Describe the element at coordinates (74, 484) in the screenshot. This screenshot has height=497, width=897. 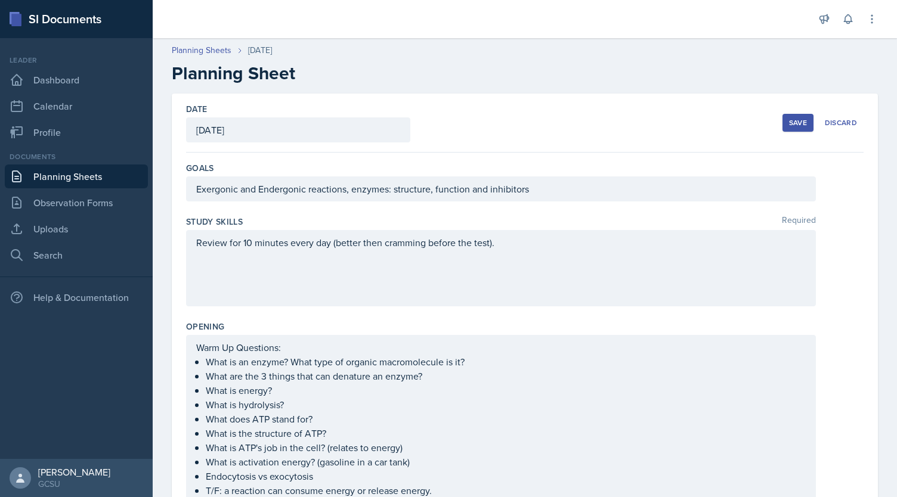
I see `div: GCSU` at that location.